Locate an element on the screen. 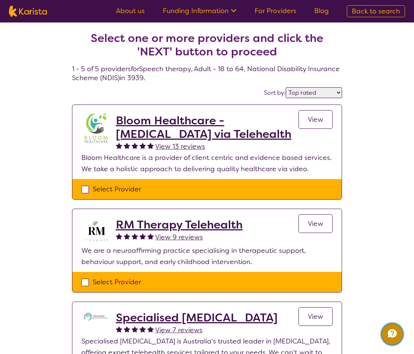  a: About us is located at coordinates (130, 11).